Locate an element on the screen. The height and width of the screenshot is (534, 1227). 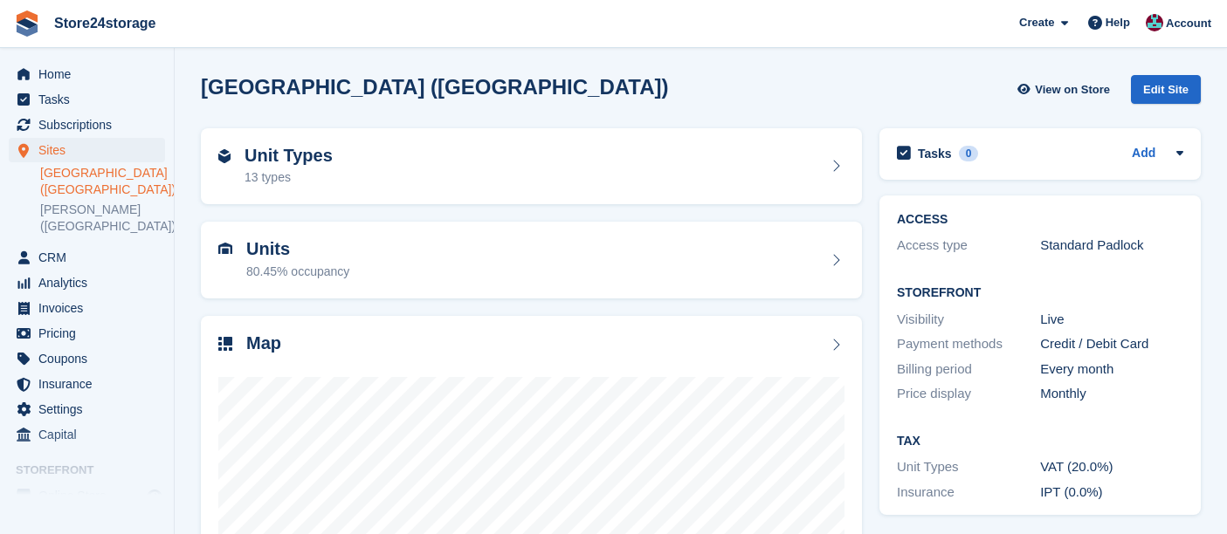
img: George is located at coordinates (1155, 23).